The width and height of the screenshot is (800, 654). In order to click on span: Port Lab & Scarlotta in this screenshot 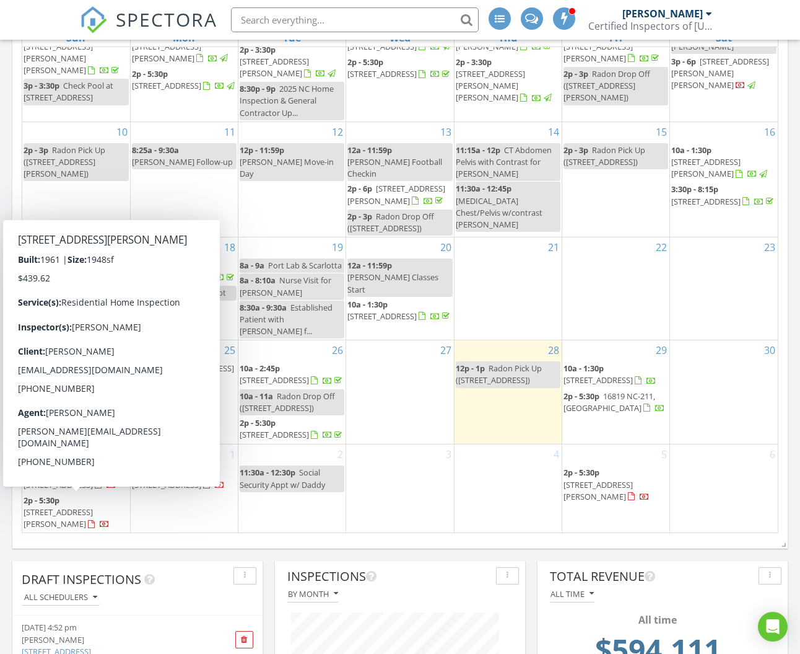, I will do `click(305, 265)`.